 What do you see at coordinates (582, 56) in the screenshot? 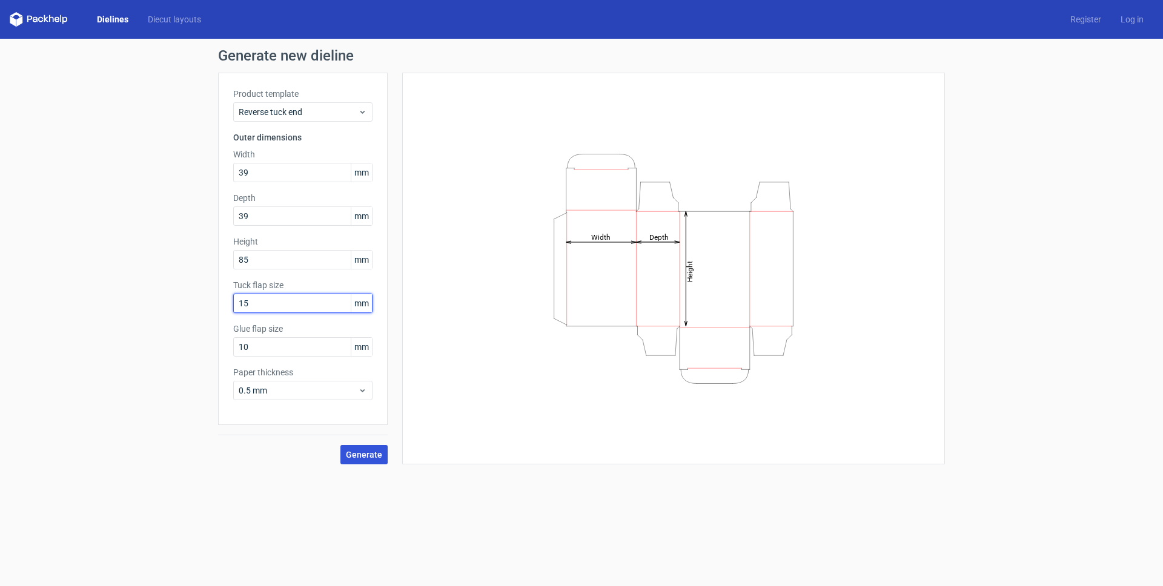
I see `h1: Generate new dieline` at bounding box center [582, 56].